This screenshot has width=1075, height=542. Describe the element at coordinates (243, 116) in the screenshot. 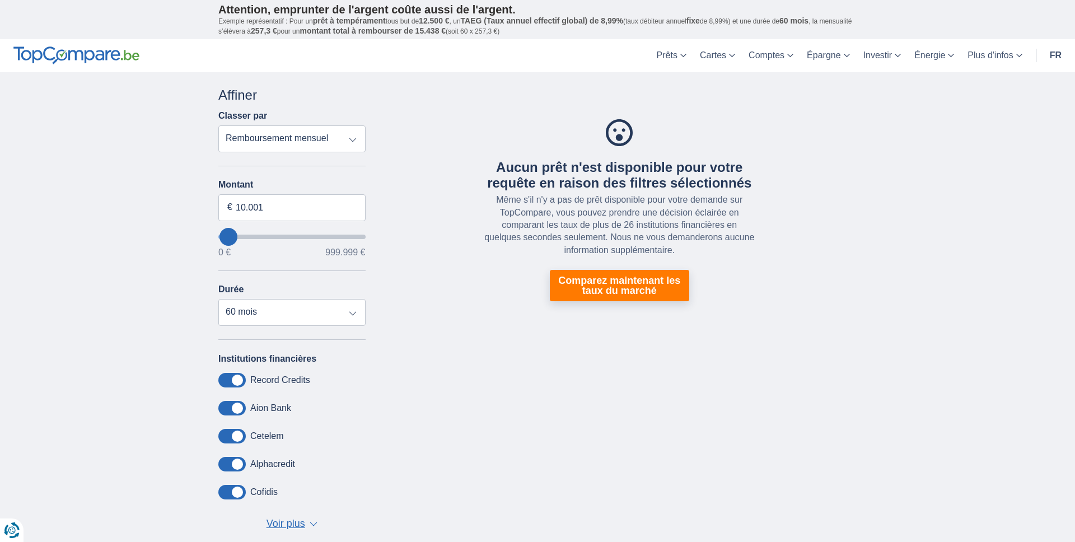

I see `label: Classer par` at that location.